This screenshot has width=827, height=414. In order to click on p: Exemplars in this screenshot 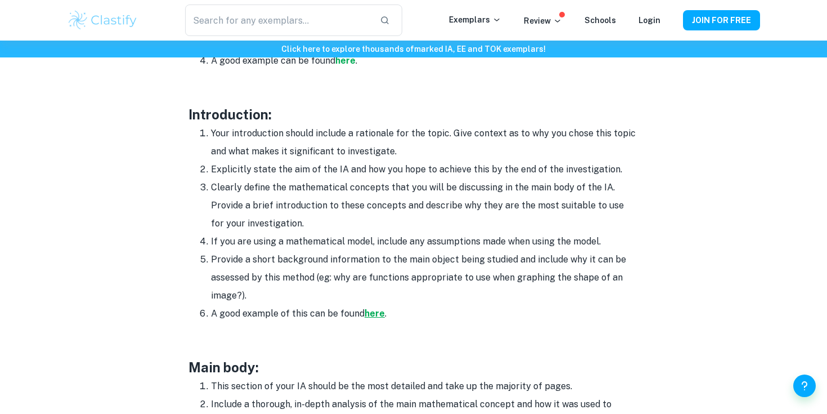, I will do `click(475, 20)`.